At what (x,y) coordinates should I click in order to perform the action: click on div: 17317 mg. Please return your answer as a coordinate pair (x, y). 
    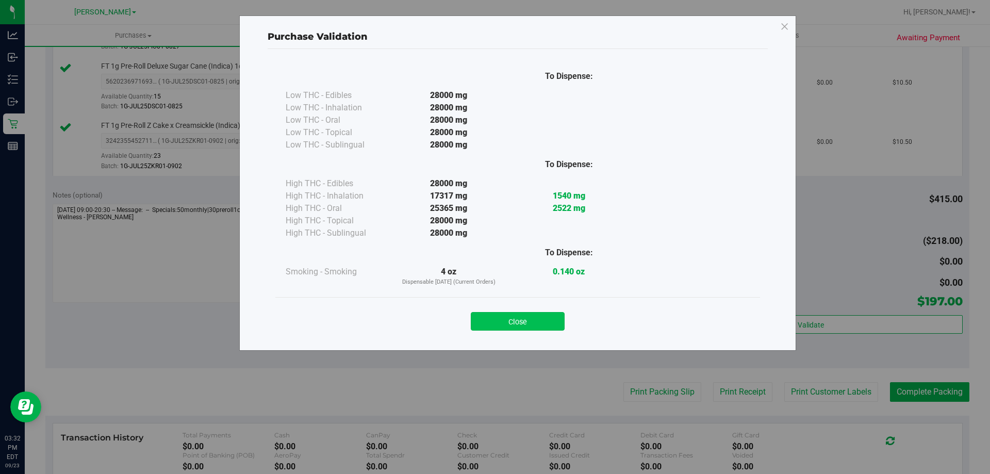
    Looking at the image, I should click on (449, 196).